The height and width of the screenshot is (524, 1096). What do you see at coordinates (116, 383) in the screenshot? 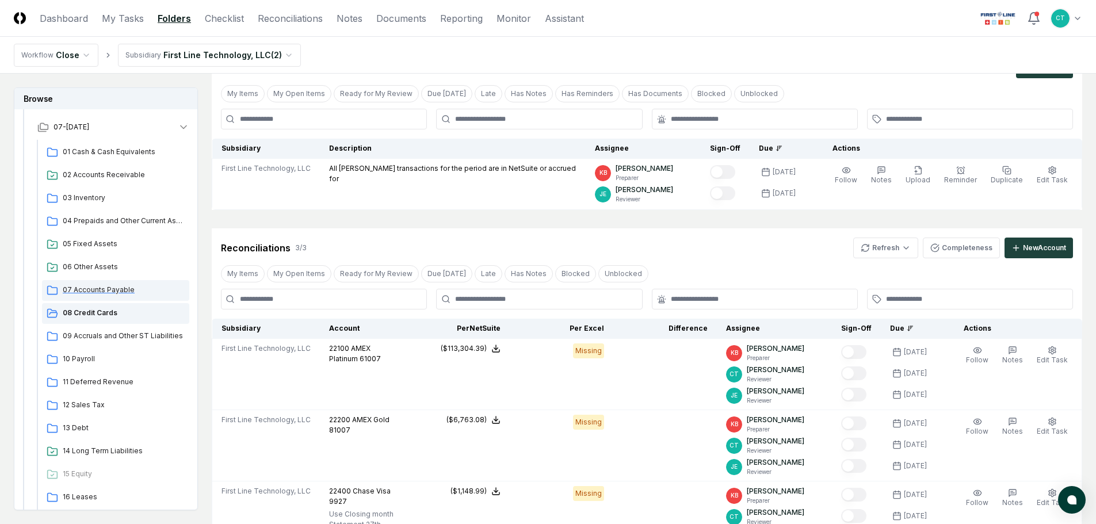
I see `a: 11 Deferred Revenue` at bounding box center [116, 383].